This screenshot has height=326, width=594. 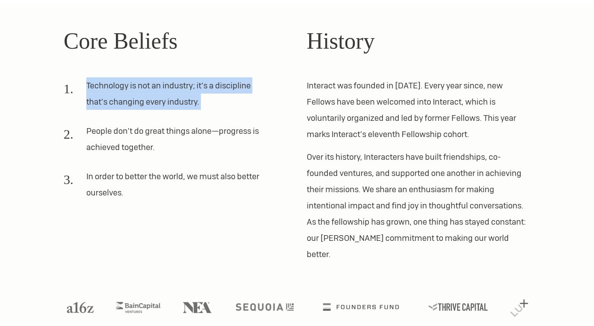 What do you see at coordinates (419, 41) in the screenshot?
I see `h2: History` at bounding box center [419, 41].